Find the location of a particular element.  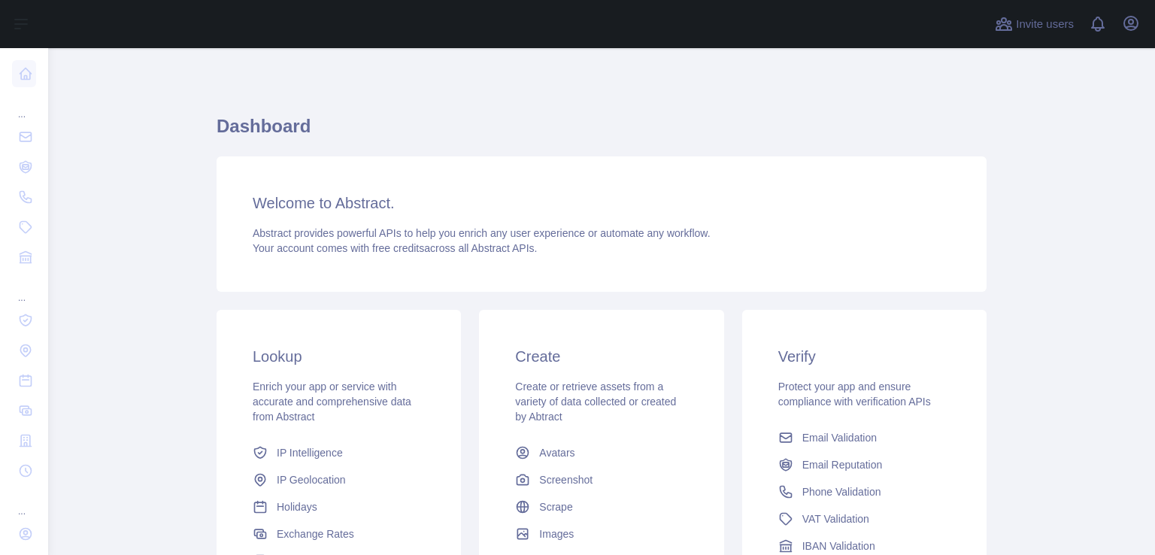

span: Avatars is located at coordinates (557, 453).